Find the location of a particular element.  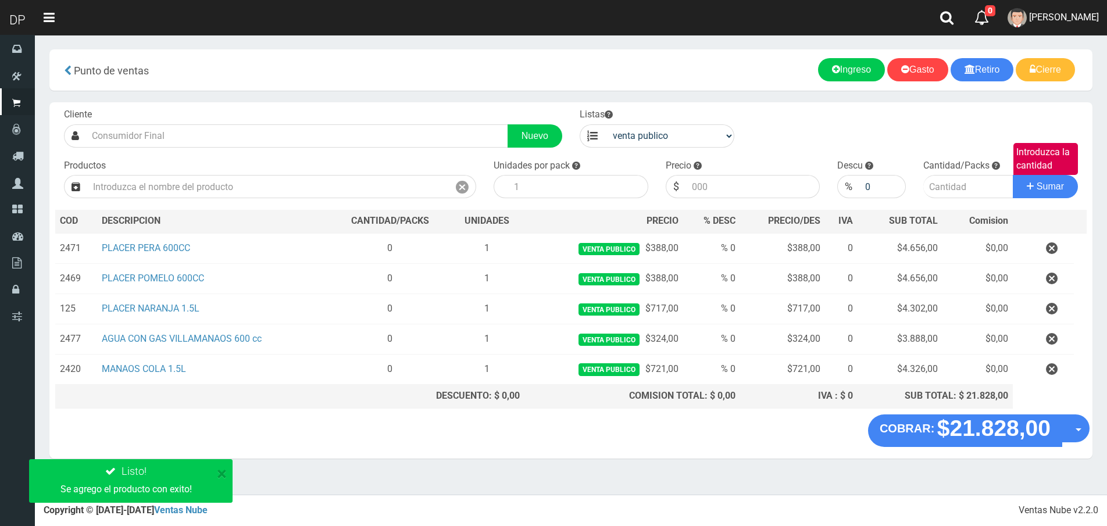

td: 2477 is located at coordinates (76, 340).